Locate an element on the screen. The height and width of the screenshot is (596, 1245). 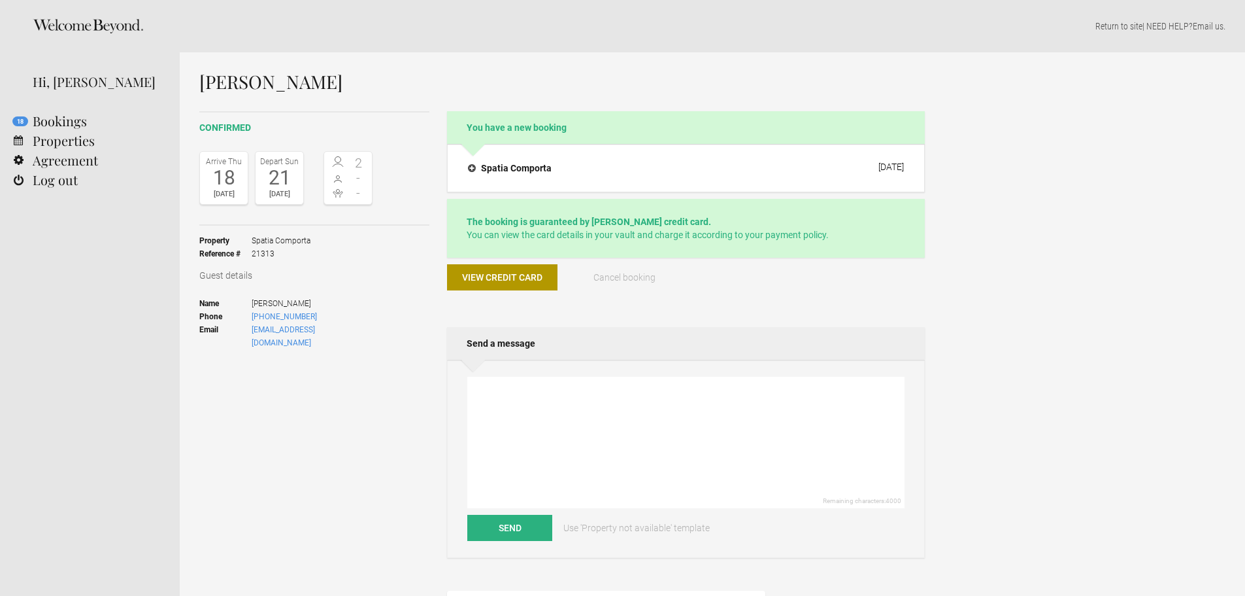
span: Spatia Comporta is located at coordinates (281, 241).